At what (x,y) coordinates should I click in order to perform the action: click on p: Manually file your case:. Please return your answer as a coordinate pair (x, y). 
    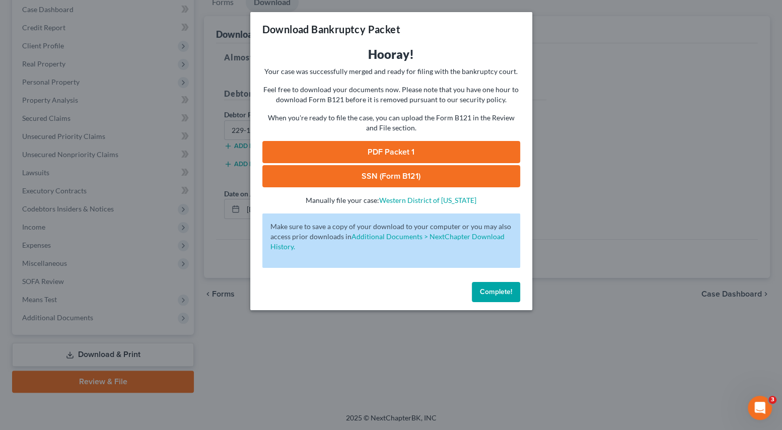
    Looking at the image, I should click on (391, 200).